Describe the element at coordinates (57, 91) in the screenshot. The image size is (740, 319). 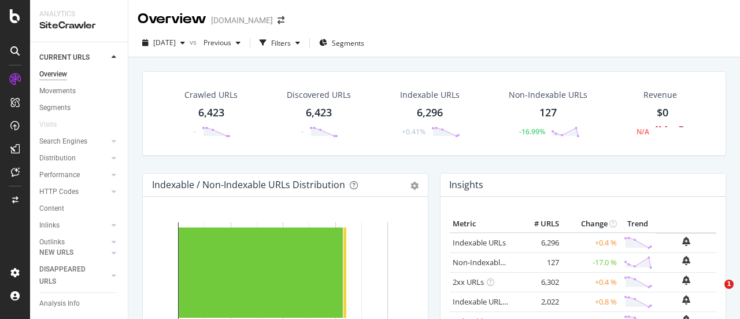
I see `div: Movements` at that location.